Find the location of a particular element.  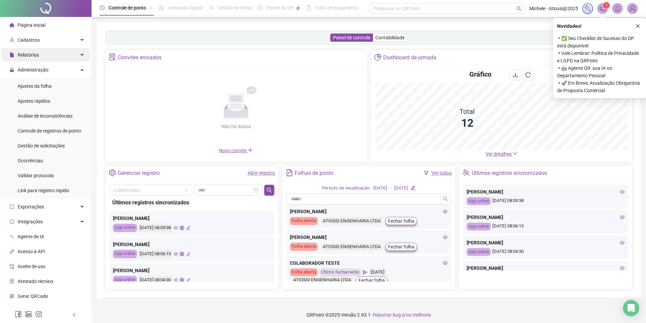

span: Versão is located at coordinates (349, 315).